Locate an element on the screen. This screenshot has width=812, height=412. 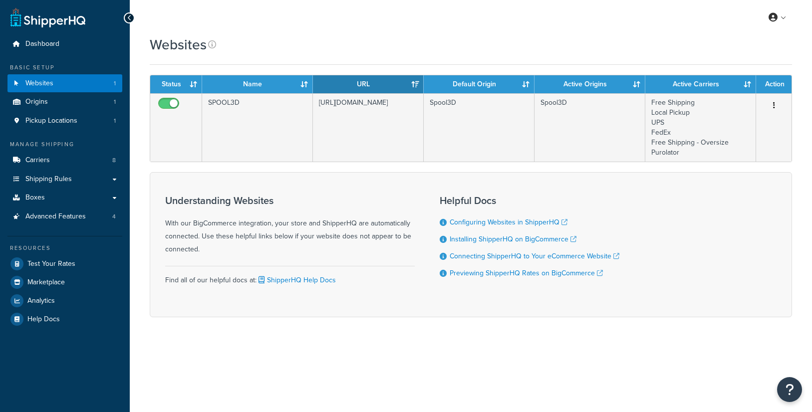
div: Manage Shipping is located at coordinates (65, 144).